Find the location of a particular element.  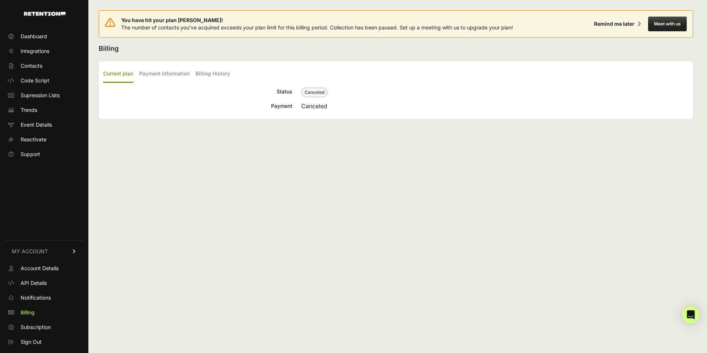

span: Integrations is located at coordinates (35, 51).